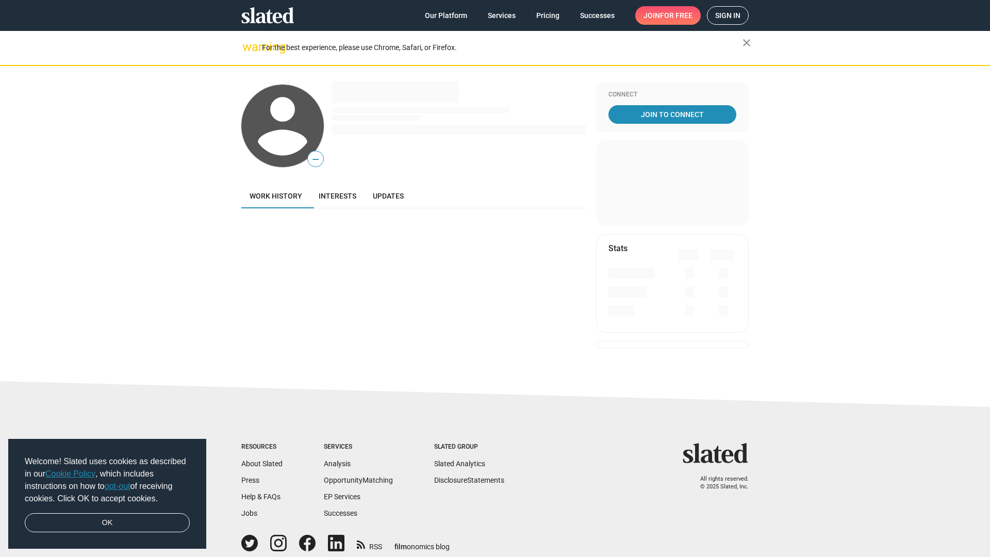 Image resolution: width=990 pixels, height=557 pixels. I want to click on span: Welcome! Slated uses cookies as described in our , which includes instructions on how to of recei..., so click(107, 480).